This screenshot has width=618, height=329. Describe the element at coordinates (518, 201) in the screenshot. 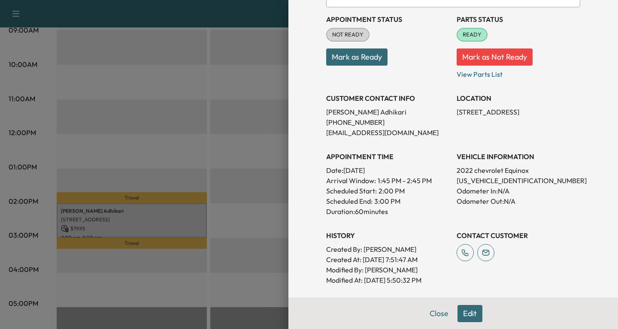

I see `p: Odometer Out: N/A` at that location.